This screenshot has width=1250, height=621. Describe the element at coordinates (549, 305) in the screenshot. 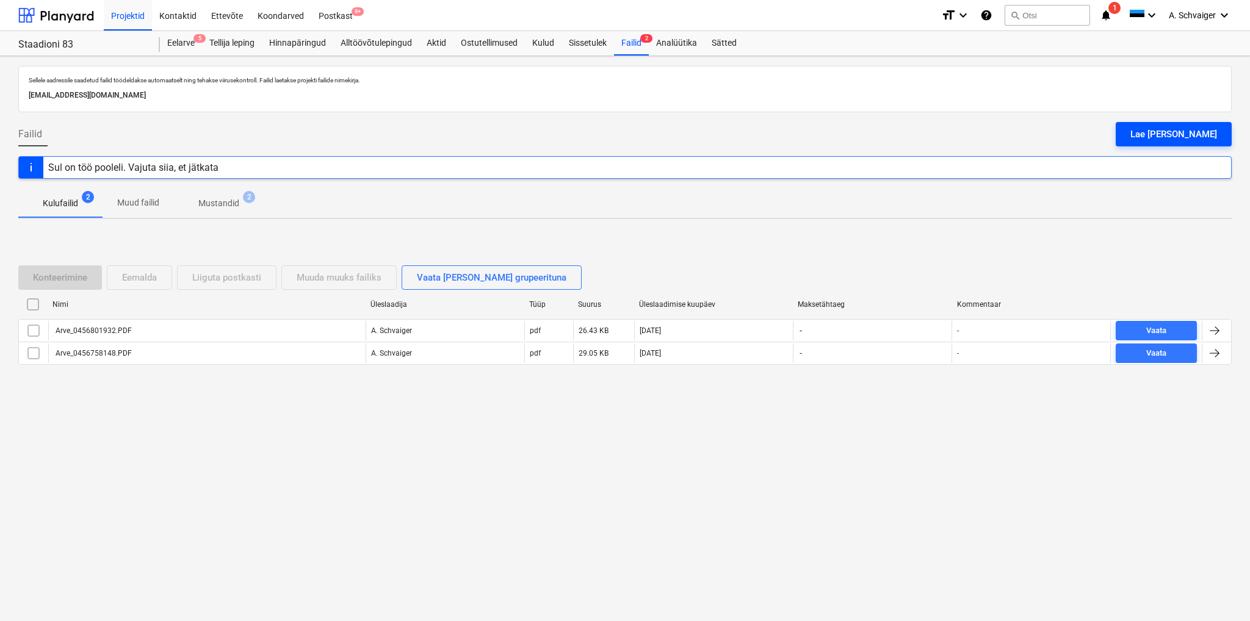

I see `div: Tüüp` at that location.